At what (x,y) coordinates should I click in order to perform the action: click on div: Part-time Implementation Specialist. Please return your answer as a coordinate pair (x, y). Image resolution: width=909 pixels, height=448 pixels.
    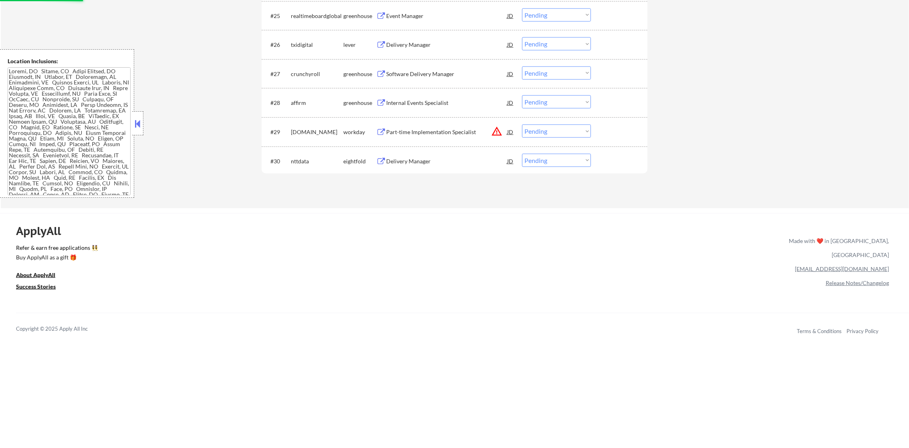
    Looking at the image, I should click on (447, 132).